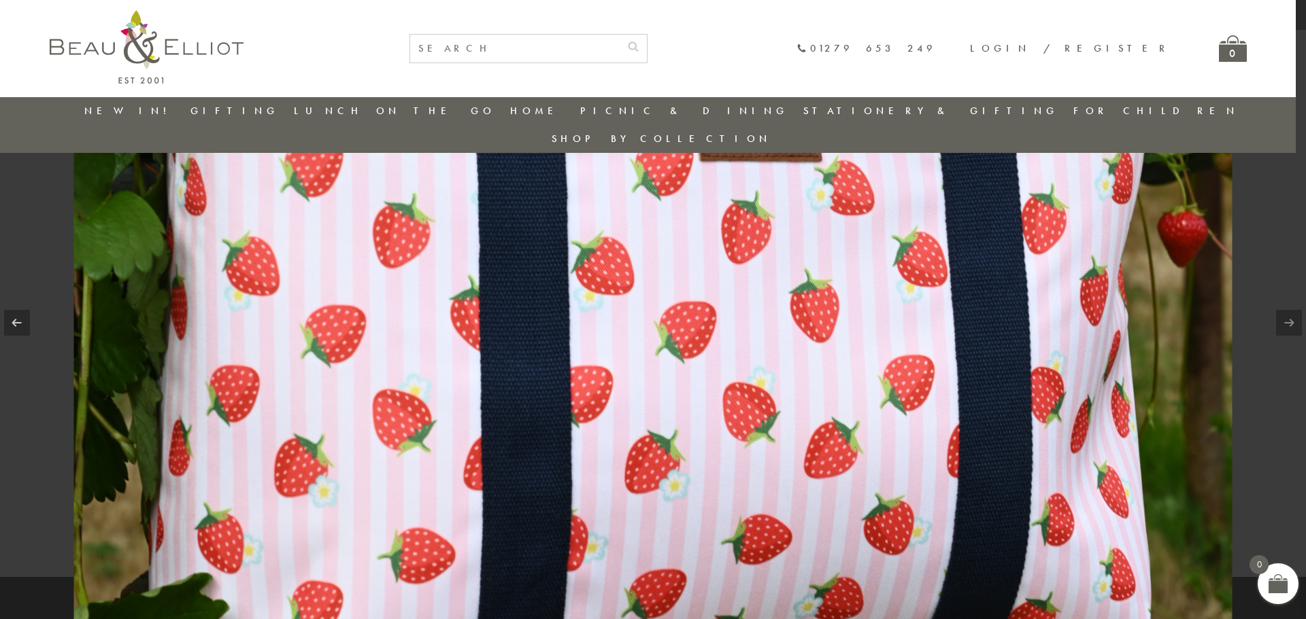 Image resolution: width=1306 pixels, height=619 pixels. I want to click on a: For Children, so click(1155, 111).